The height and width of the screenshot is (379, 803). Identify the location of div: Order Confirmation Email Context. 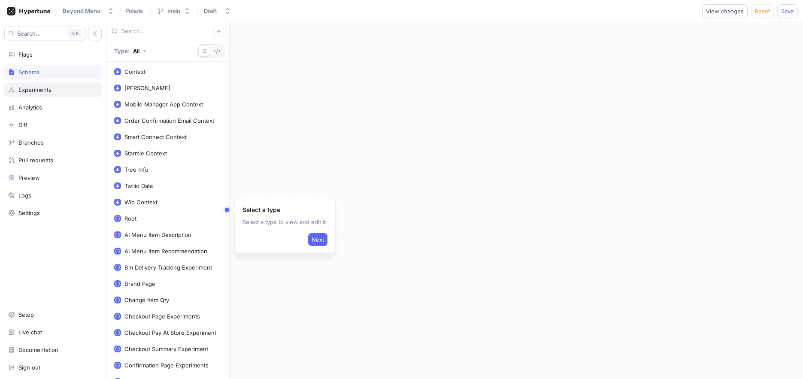
(169, 121).